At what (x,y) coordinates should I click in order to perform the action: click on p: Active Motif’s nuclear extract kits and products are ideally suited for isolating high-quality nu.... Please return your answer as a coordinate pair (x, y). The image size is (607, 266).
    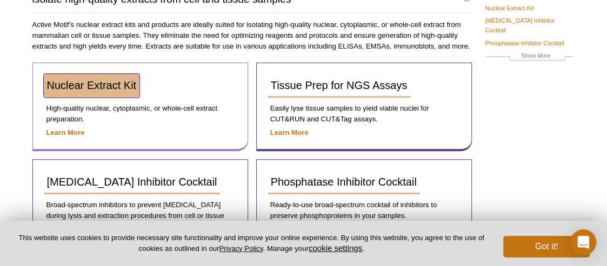
    Looking at the image, I should click on (252, 36).